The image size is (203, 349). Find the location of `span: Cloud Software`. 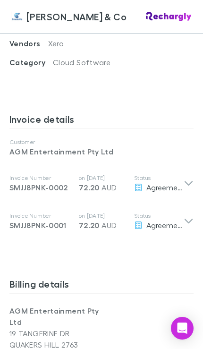

span: Cloud Software is located at coordinates (82, 62).